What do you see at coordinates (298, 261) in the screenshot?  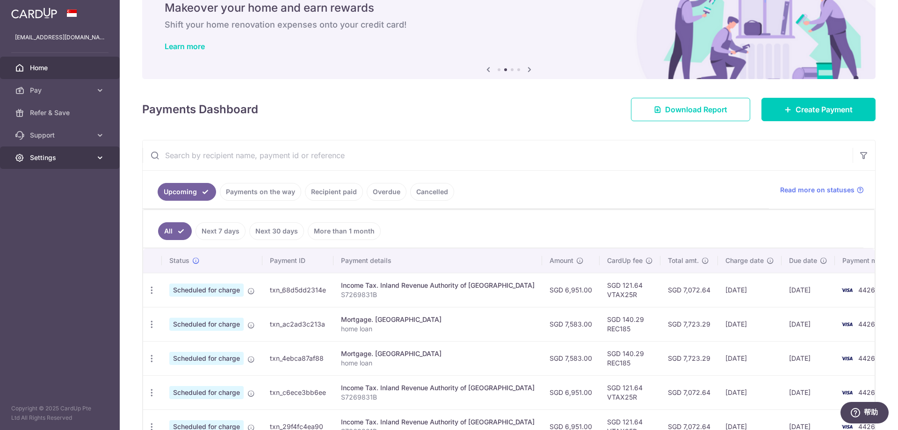 I see `th: Payment ID` at bounding box center [298, 261].